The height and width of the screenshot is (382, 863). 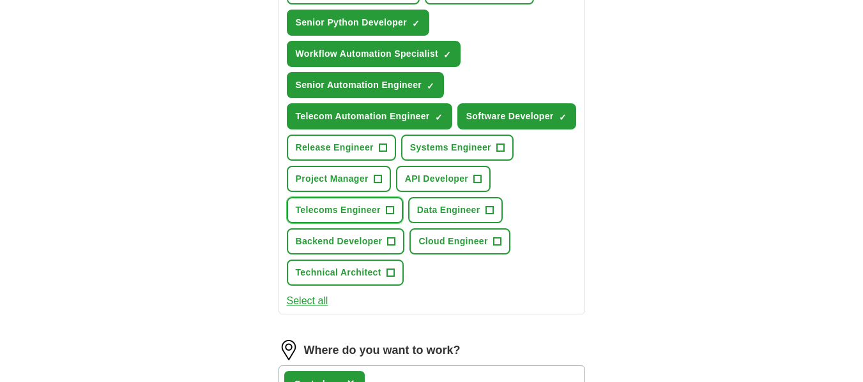 I want to click on button: Cloud Engineer, so click(x=459, y=241).